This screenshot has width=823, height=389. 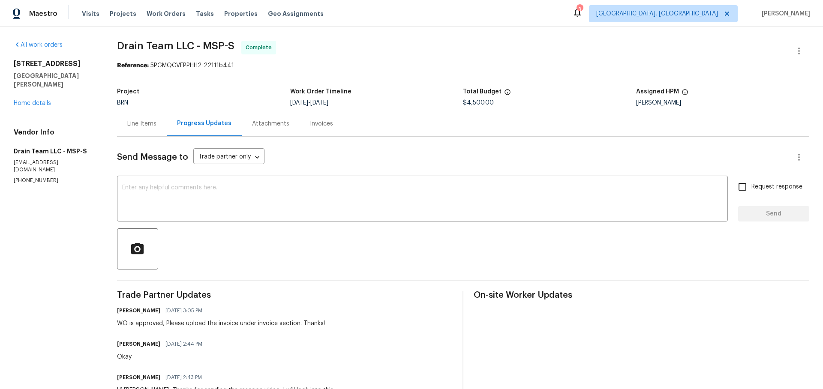 I want to click on div: Progress Updates, so click(x=204, y=123).